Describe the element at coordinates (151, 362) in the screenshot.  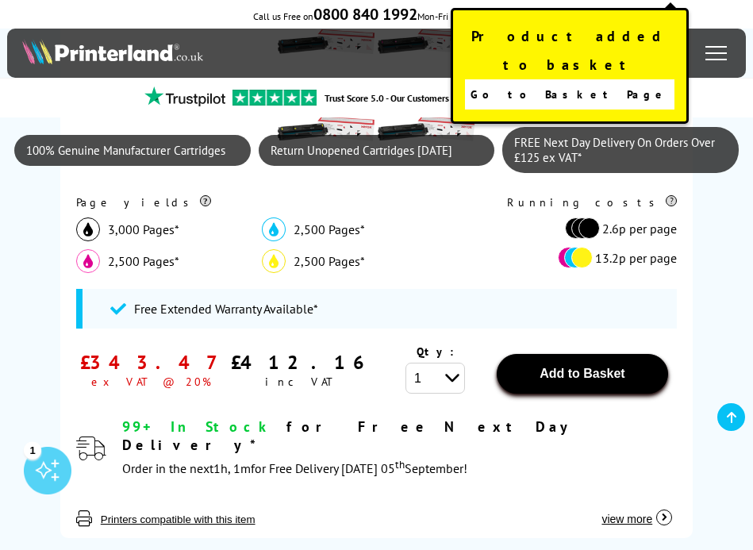
I see `div: £343.47` at that location.